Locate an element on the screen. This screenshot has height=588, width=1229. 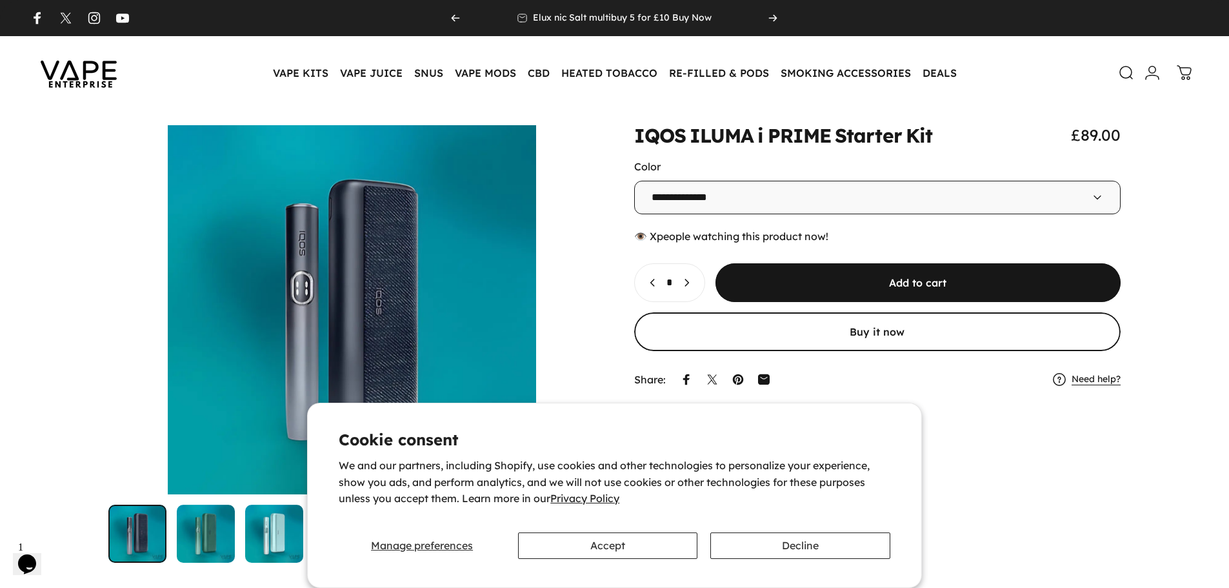
p: Elux nic Salt multibuy 5 for £10 Buy Now is located at coordinates (622, 18).